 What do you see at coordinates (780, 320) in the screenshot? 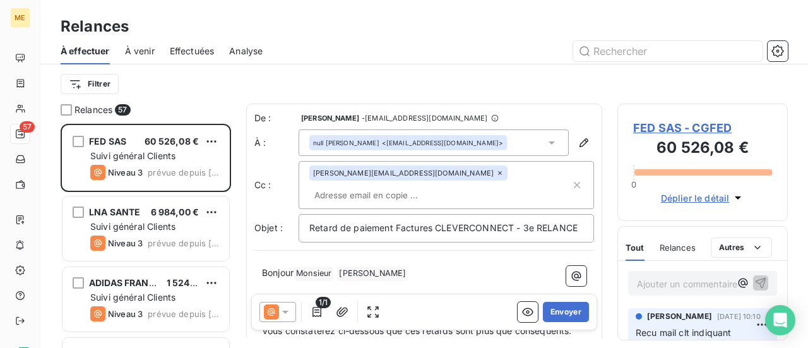
I see `div: Open Intercom Messenger` at bounding box center [780, 320].